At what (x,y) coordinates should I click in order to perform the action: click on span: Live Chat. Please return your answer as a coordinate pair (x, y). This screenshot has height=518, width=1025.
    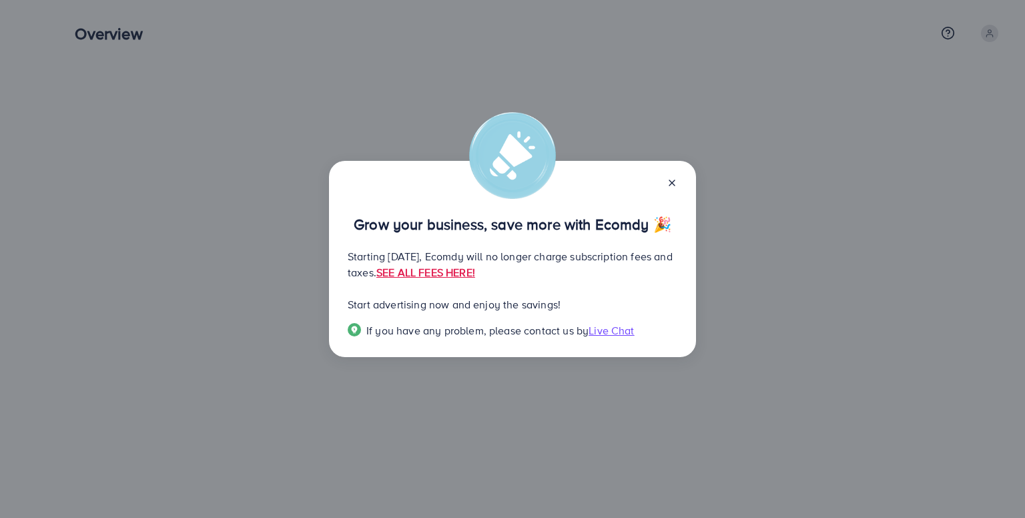
    Looking at the image, I should click on (611, 330).